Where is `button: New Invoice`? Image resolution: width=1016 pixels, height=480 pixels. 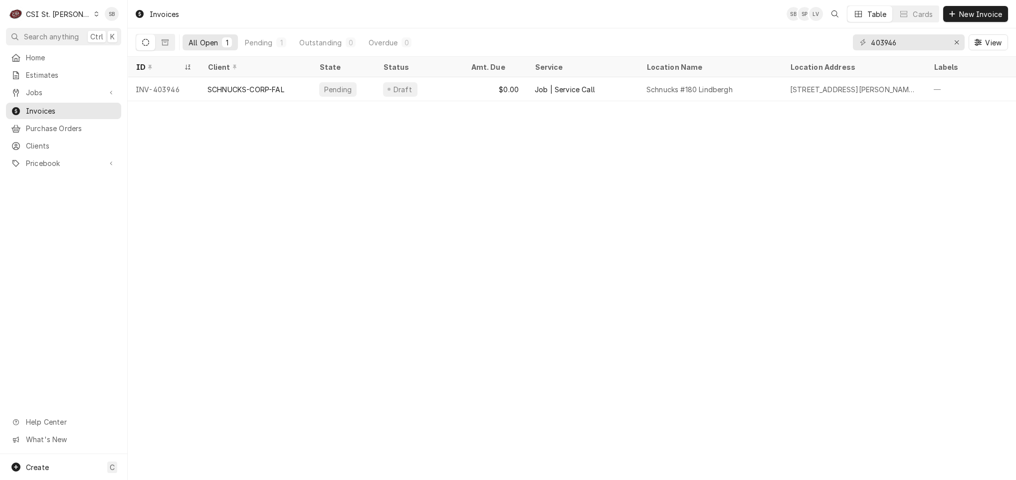 button: New Invoice is located at coordinates (976, 14).